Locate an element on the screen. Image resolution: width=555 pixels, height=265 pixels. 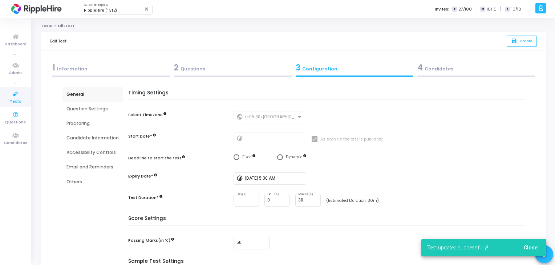
a: 2Questions is located at coordinates (232, 69).